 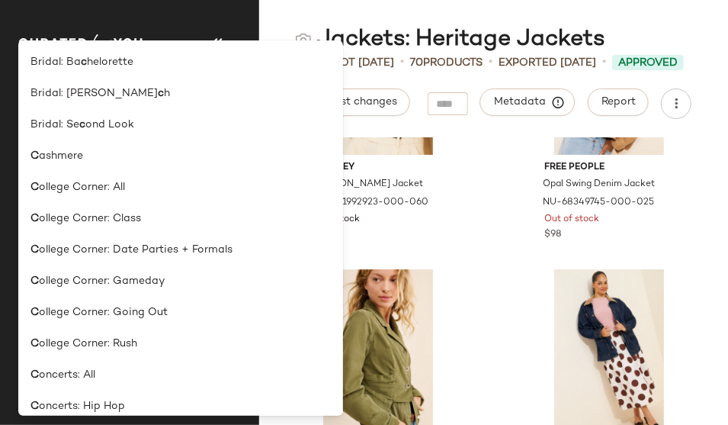 I want to click on span: Out of stock, so click(x=572, y=220).